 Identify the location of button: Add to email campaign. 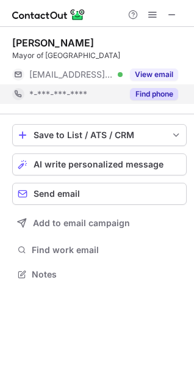
(100, 223).